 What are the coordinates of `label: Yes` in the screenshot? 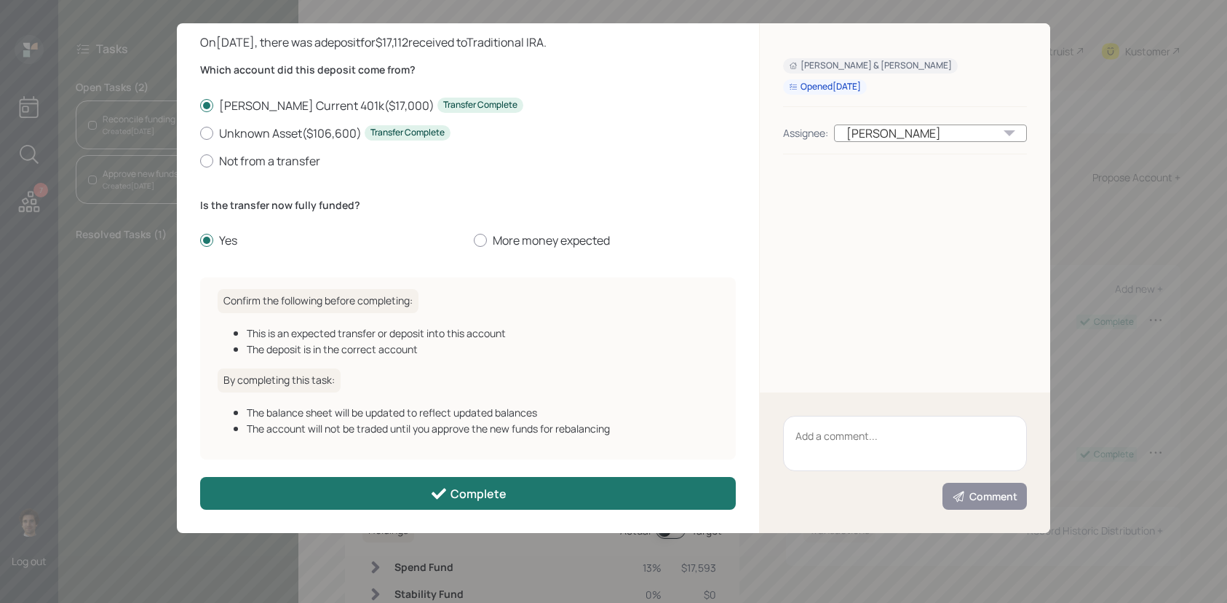 It's located at (331, 240).